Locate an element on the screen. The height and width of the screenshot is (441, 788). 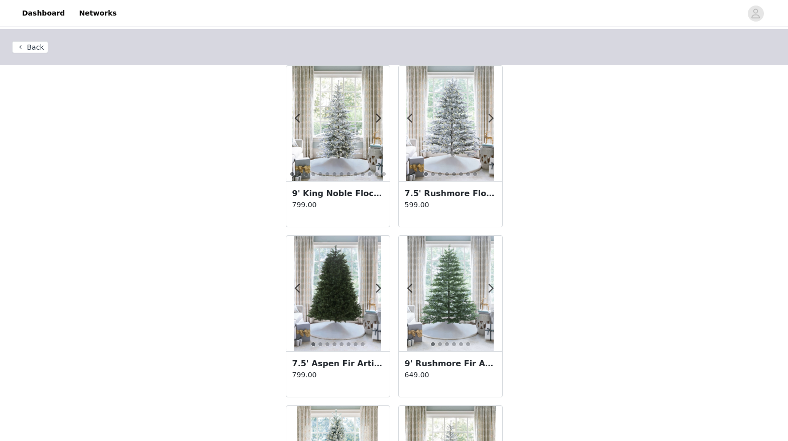
h3: 9' King Noble Flock Artificial Christmas Tree with 700 Warm White LED Lights is located at coordinates (338, 194).